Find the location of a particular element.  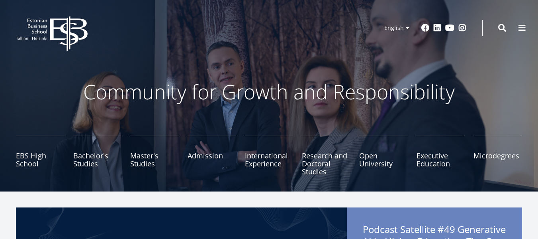

a: Facebook is located at coordinates (425, 28).